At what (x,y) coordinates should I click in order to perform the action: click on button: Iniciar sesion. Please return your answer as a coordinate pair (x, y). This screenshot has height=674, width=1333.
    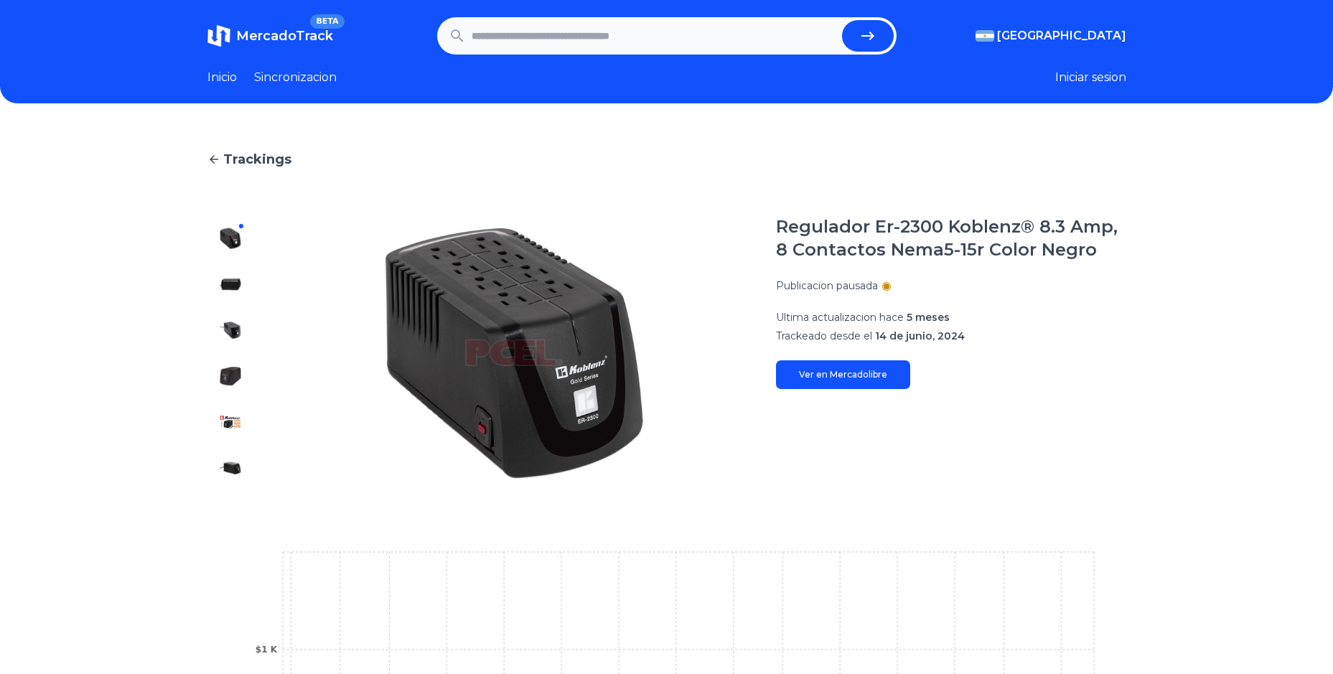
    Looking at the image, I should click on (1090, 78).